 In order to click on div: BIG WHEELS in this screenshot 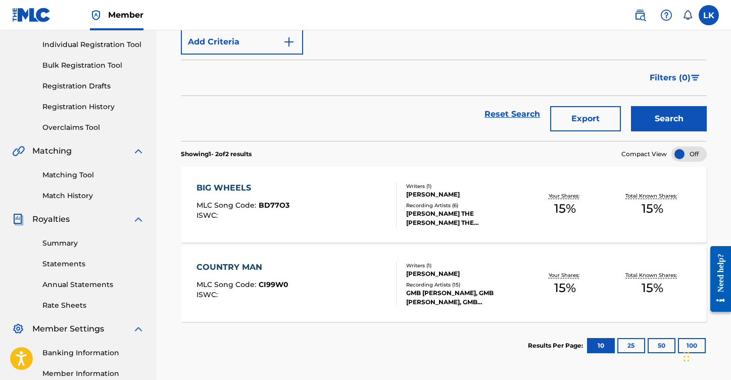, I will do `click(243, 188)`.